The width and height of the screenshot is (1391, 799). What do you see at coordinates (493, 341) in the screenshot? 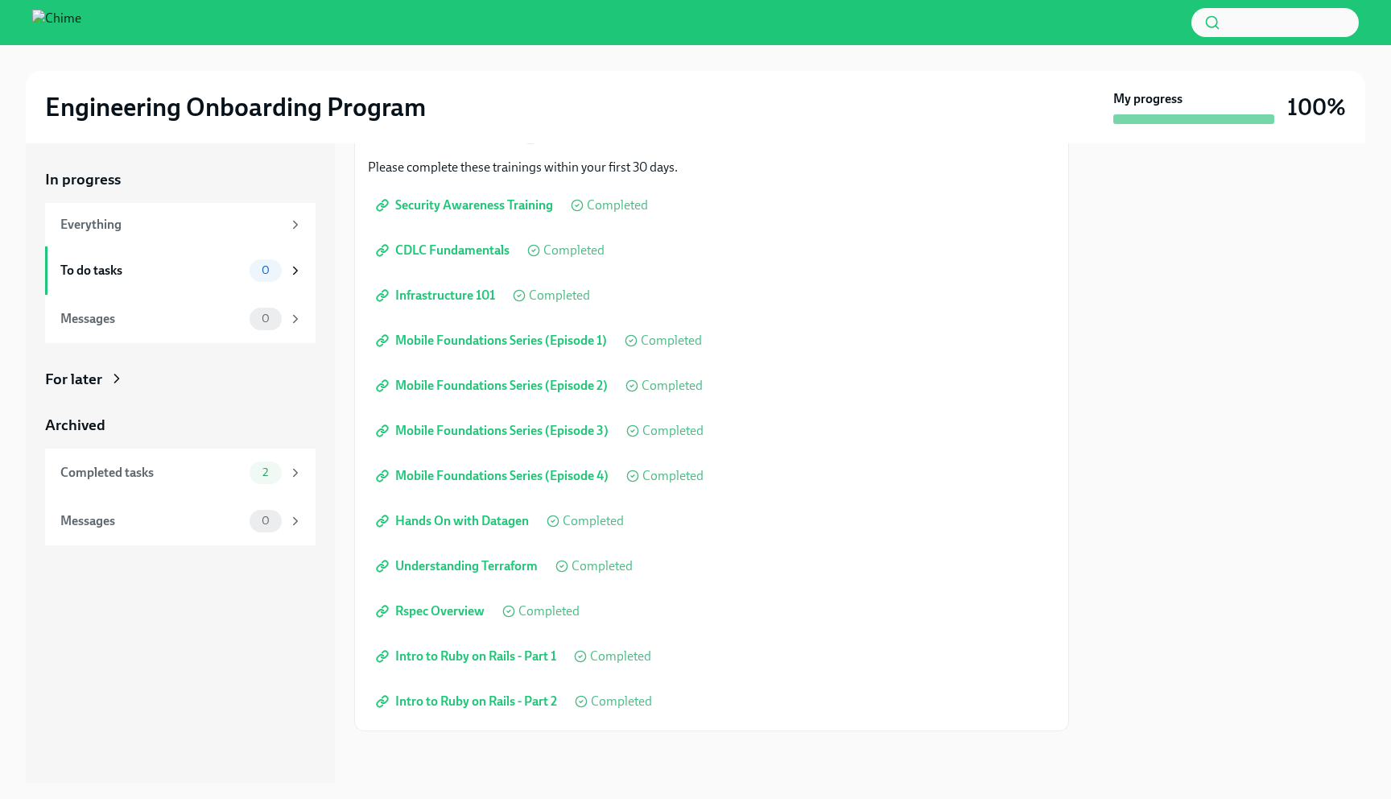
I see `span: Mobile Foundations Series (Episode 1)` at bounding box center [493, 341].